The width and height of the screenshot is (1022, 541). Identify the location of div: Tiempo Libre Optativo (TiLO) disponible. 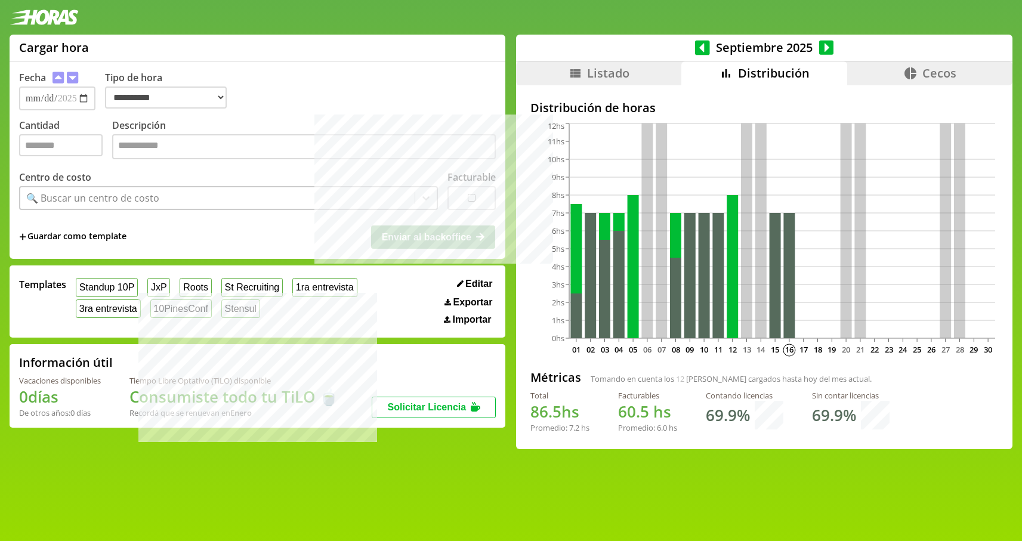
(234, 381).